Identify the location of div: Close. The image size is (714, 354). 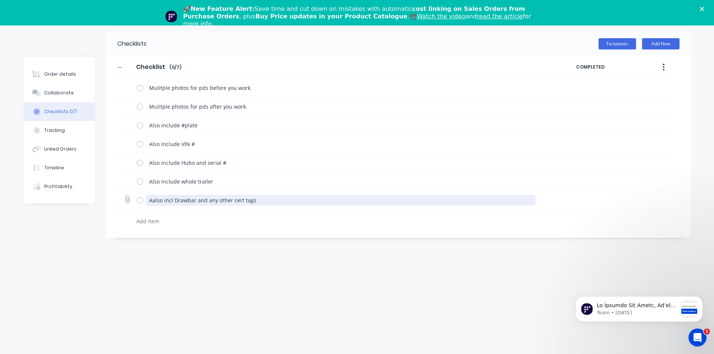
(703, 9).